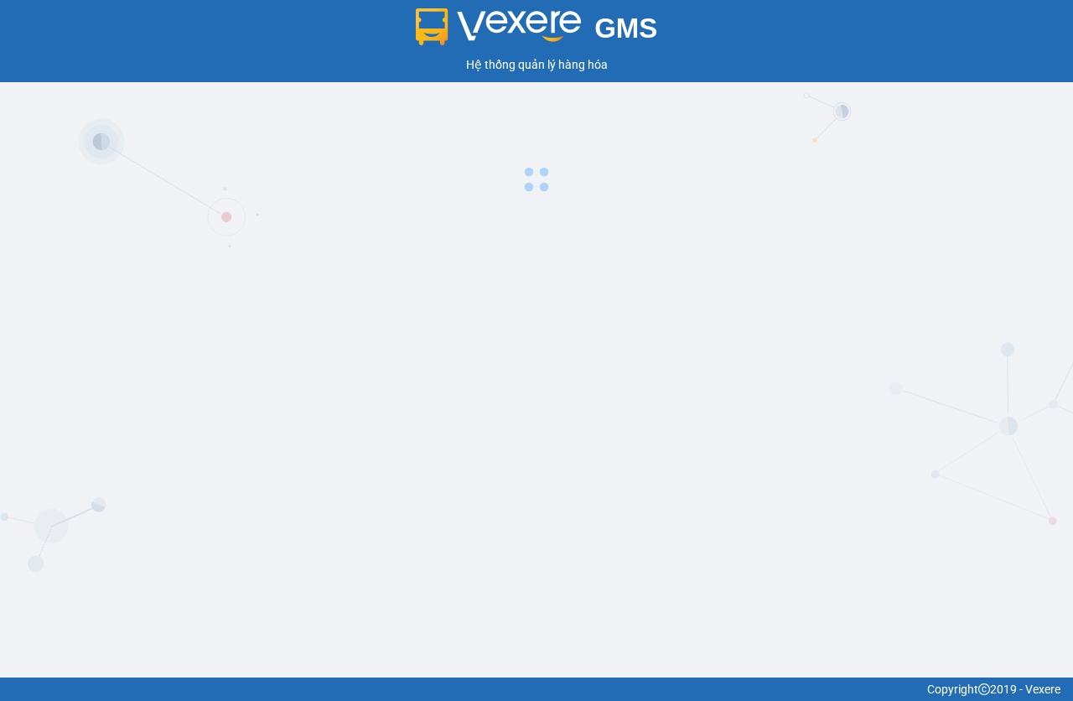 This screenshot has width=1073, height=701. Describe the element at coordinates (536, 689) in the screenshot. I see `div: Copyright 2019 - Vexere` at that location.